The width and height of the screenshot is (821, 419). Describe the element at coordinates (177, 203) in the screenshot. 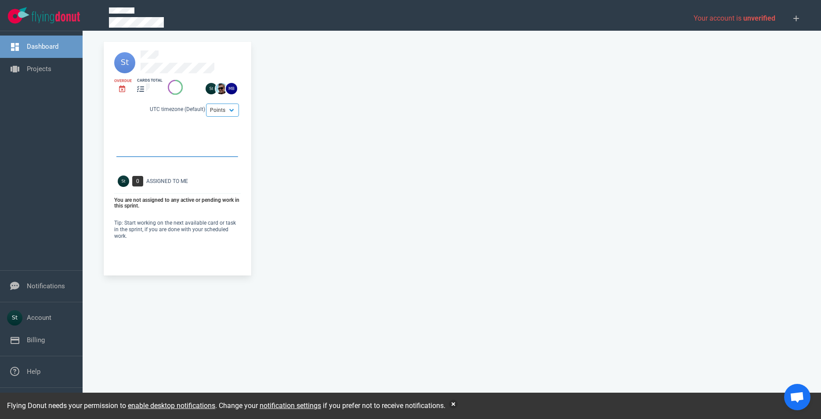

I see `p: You are not assigned to any active or pending work in this sprint.` at that location.